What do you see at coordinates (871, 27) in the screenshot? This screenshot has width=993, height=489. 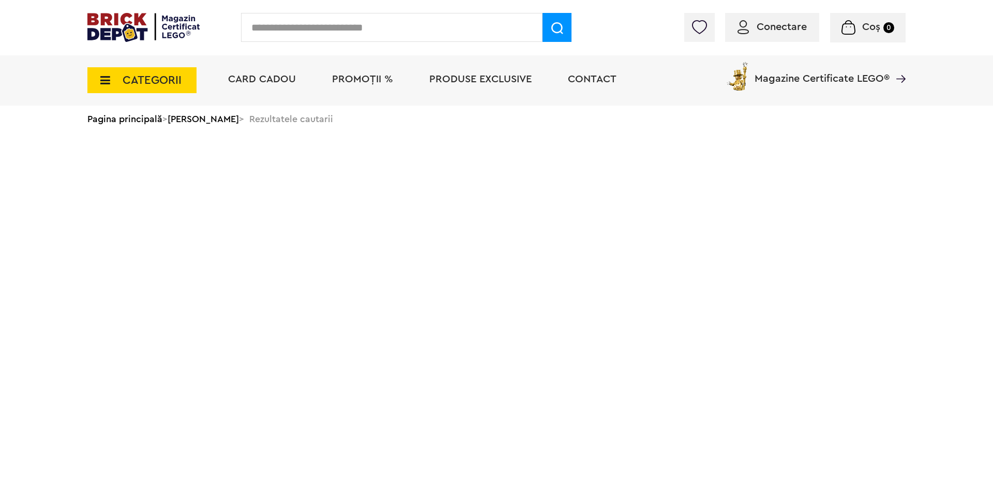 I see `span: Coș` at bounding box center [871, 27].